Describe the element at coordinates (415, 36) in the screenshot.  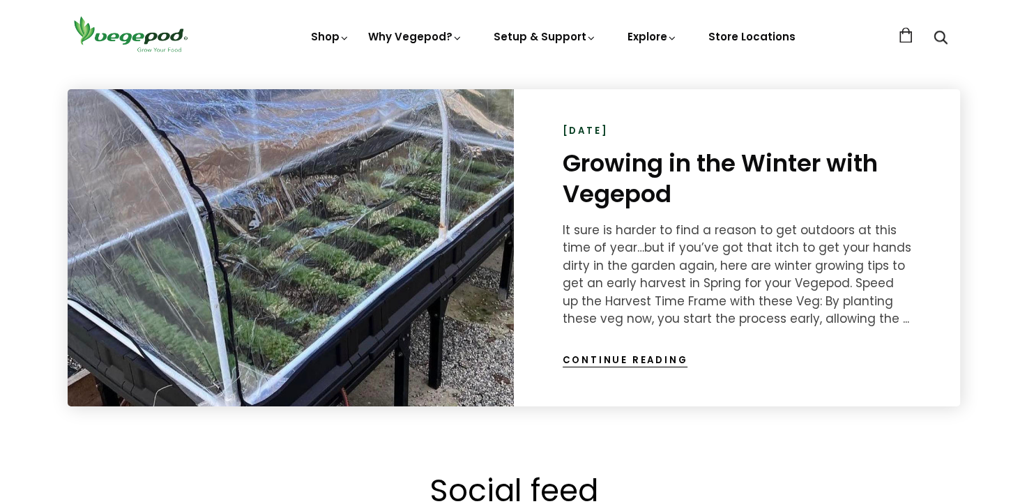
I see `a: Why Vegepod?` at that location.